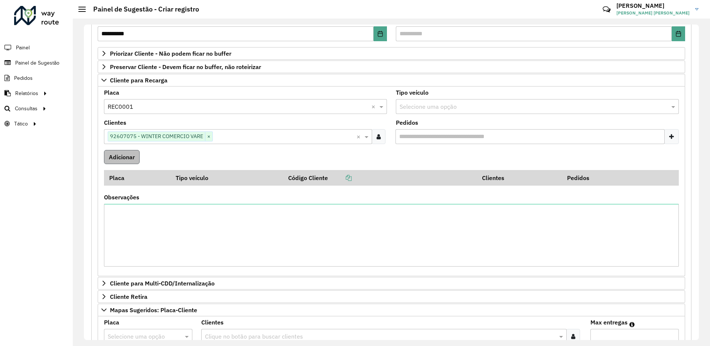 This screenshot has width=710, height=346. What do you see at coordinates (609, 322) in the screenshot?
I see `label: Max entregas` at bounding box center [609, 322].